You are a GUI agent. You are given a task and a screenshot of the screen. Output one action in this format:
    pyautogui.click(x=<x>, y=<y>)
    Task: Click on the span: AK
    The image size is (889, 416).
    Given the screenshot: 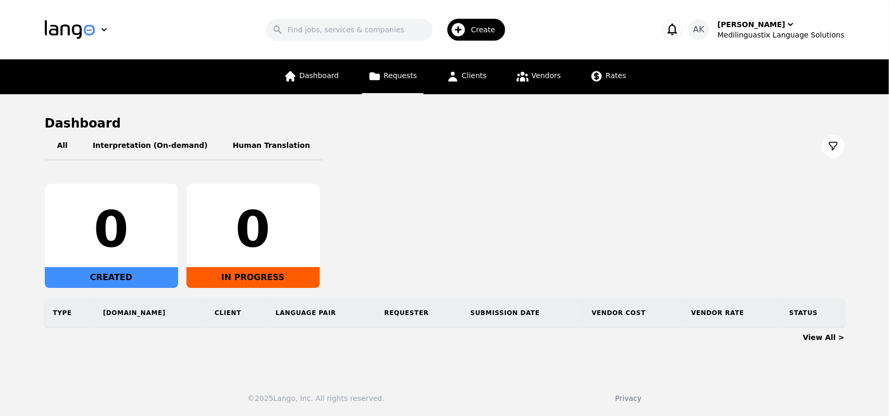 What is the action you would take?
    pyautogui.click(x=698, y=30)
    